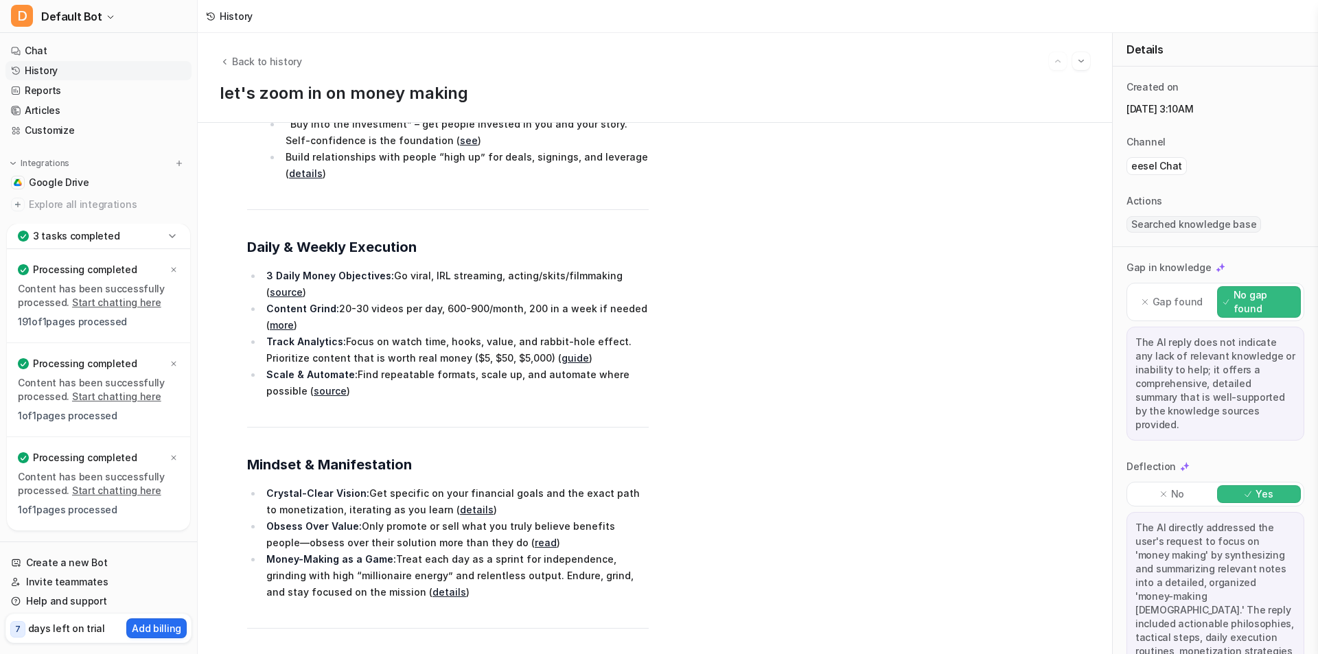 The height and width of the screenshot is (654, 1318). Describe the element at coordinates (98, 322) in the screenshot. I see `p: 191 of 1 pages processed` at that location.